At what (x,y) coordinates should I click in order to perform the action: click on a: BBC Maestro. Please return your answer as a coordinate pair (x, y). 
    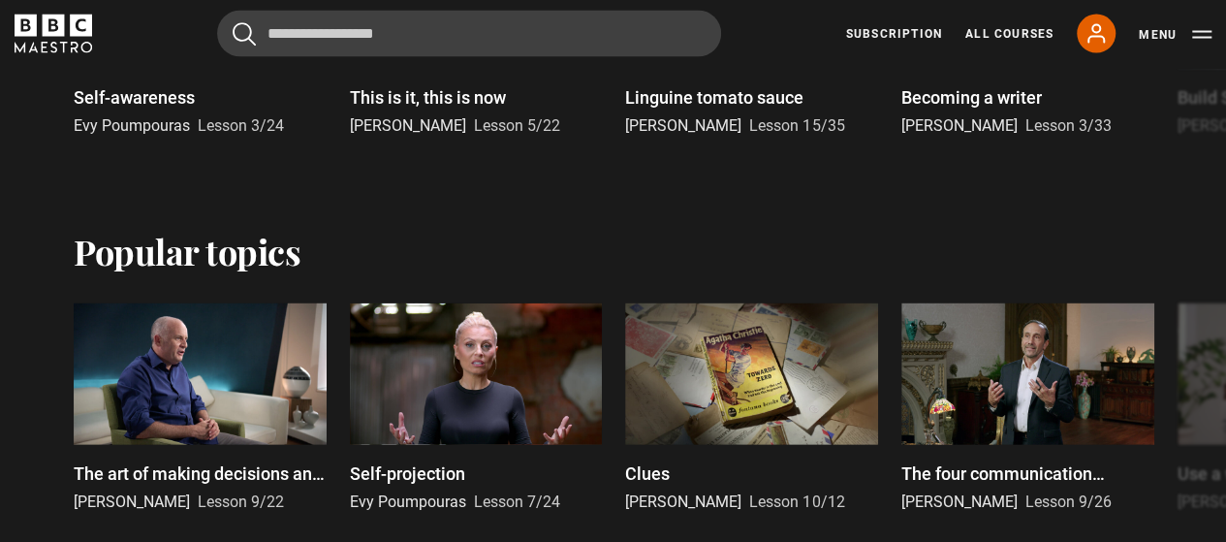
    Looking at the image, I should click on (53, 34).